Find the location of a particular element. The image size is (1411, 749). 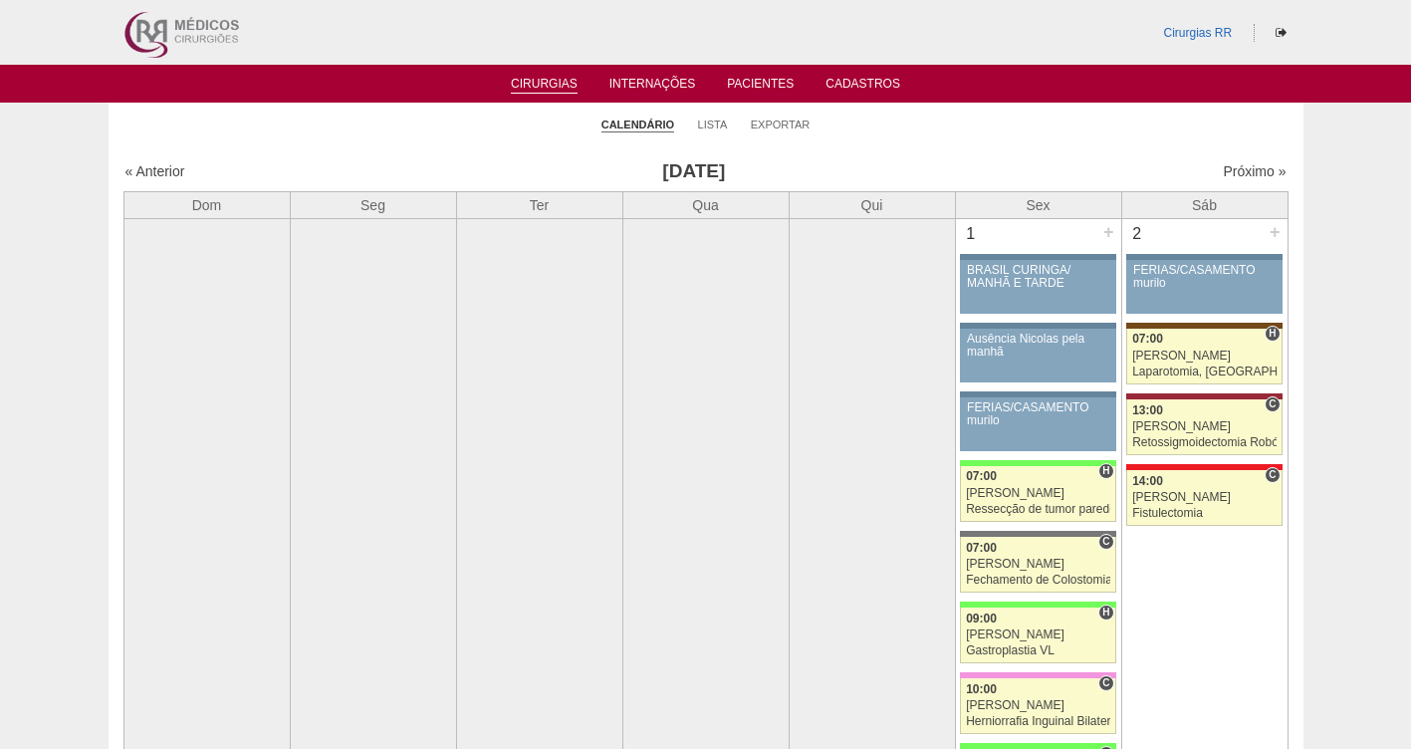

a: Cadastros is located at coordinates (862, 87).